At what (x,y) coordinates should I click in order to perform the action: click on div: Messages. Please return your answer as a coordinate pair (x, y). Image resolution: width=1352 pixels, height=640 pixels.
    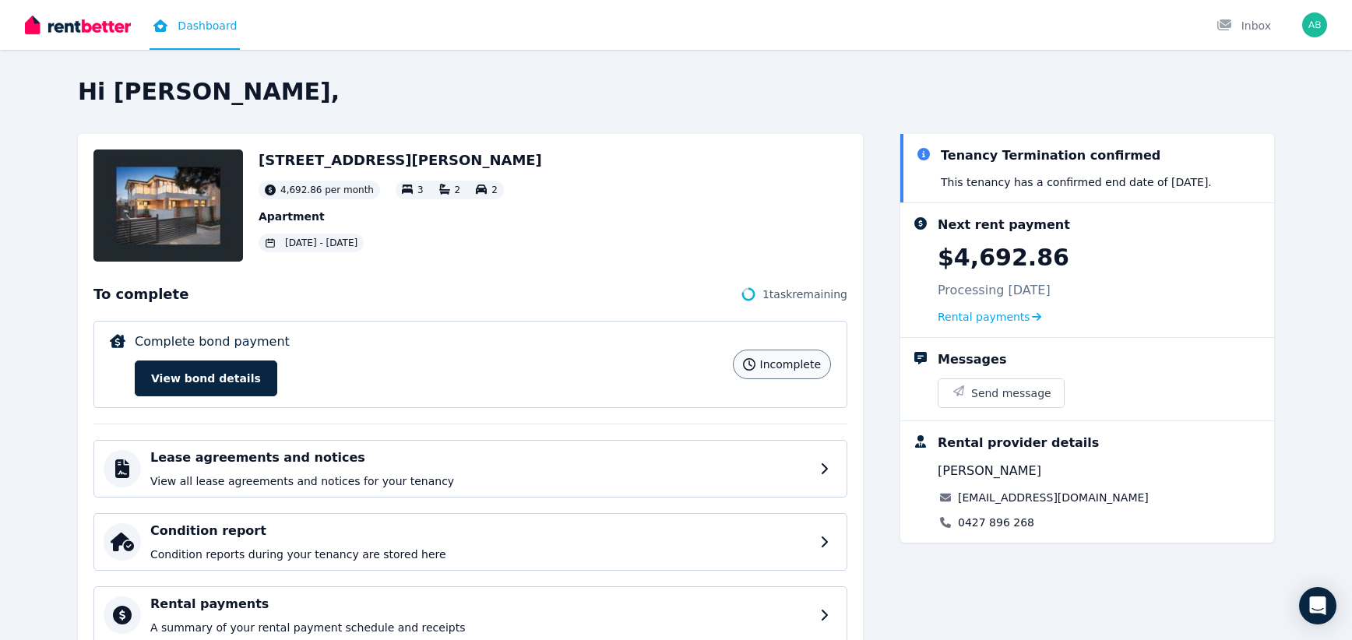
    Looking at the image, I should click on (972, 360).